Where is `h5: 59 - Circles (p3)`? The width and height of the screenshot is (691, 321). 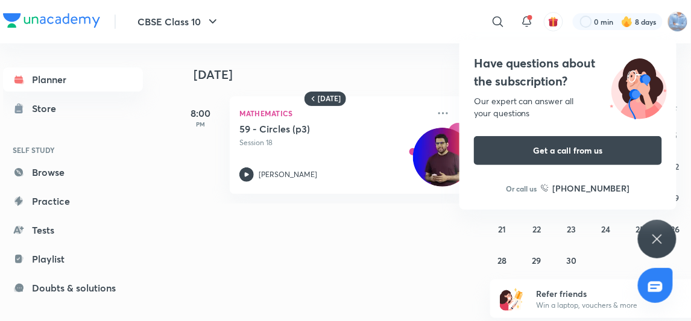 h5: 59 - Circles (p3) is located at coordinates (314, 129).